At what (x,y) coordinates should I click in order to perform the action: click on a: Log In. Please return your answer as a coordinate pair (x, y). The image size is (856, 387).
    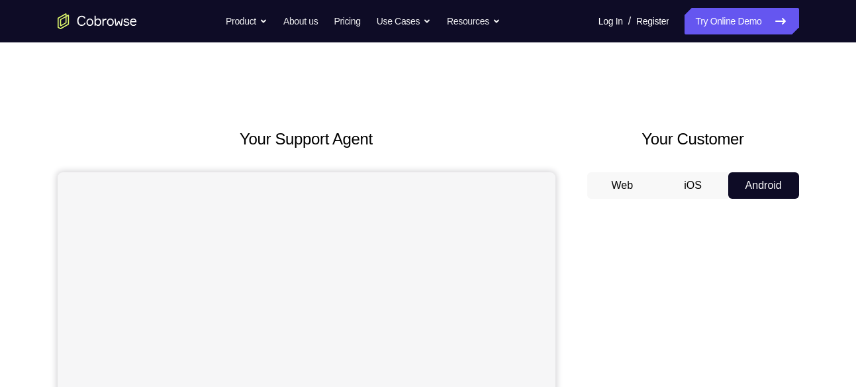
    Looking at the image, I should click on (610, 21).